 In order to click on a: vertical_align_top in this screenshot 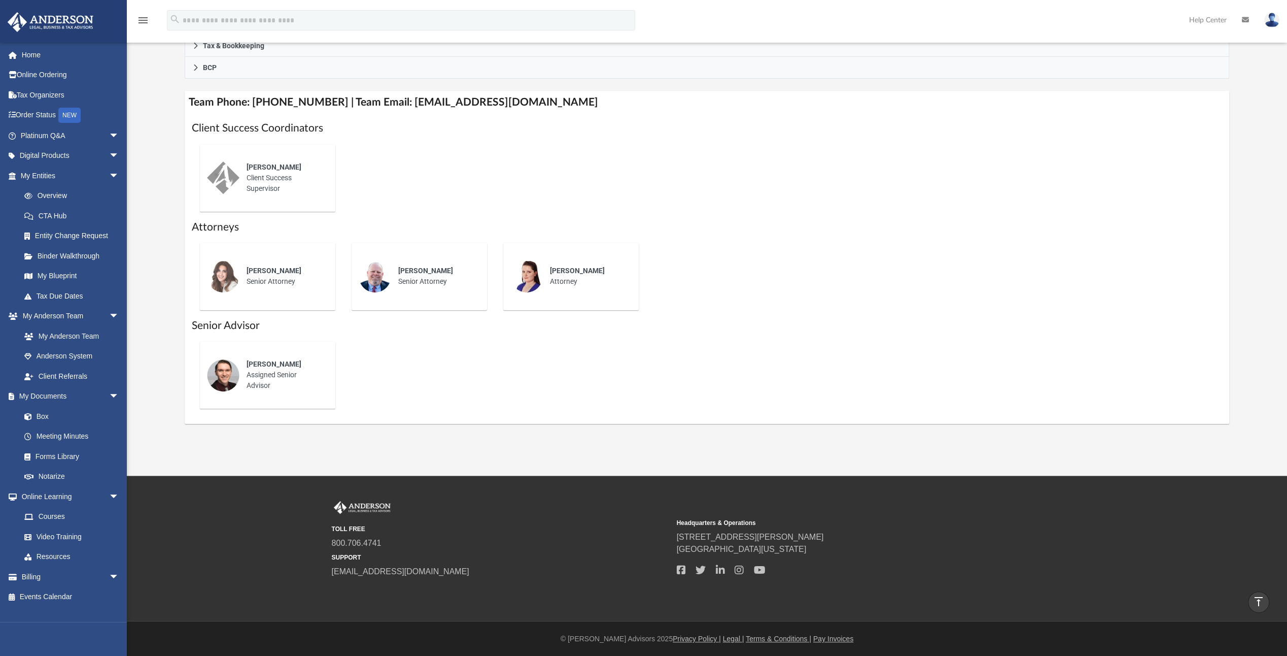, I will do `click(1259, 602)`.